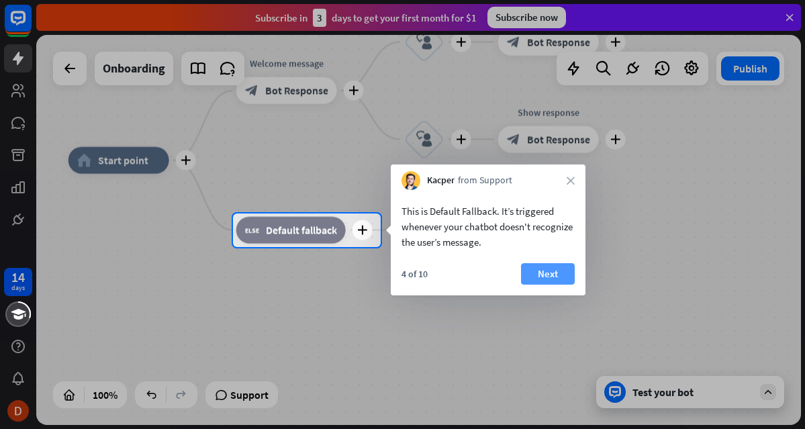  I want to click on i: block_fallback, so click(252, 230).